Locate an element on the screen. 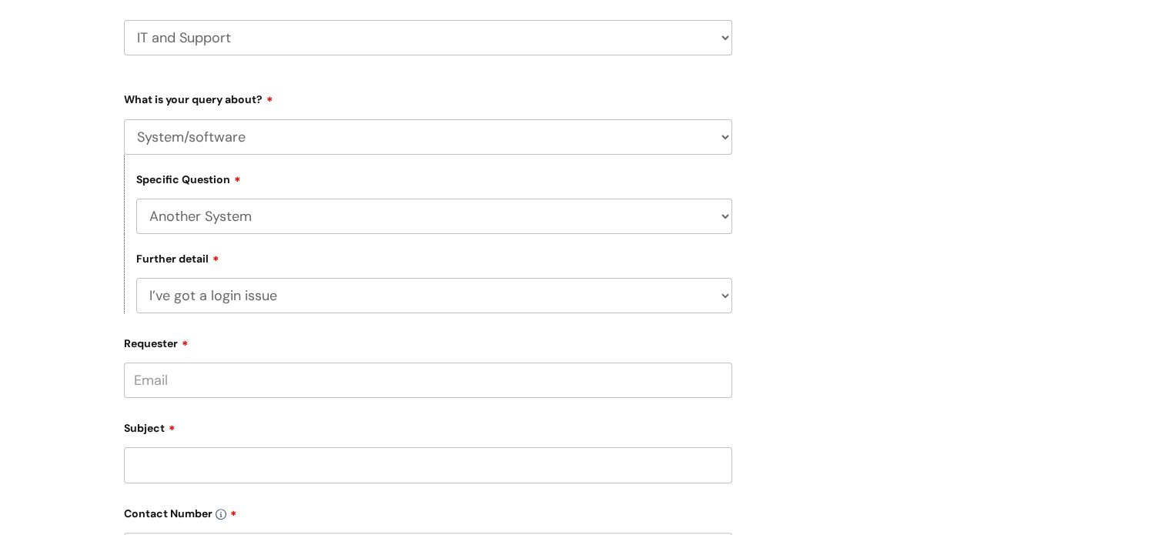 The width and height of the screenshot is (1171, 535). label: Further detail is located at coordinates (178, 258).